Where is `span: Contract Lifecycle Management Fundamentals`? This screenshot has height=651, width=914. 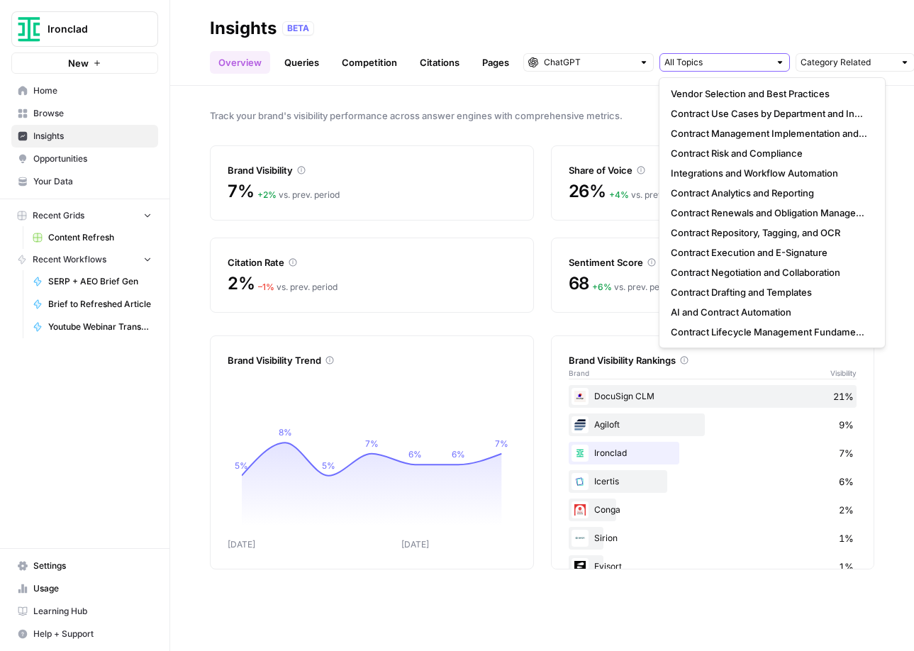 span: Contract Lifecycle Management Fundamentals is located at coordinates (770, 332).